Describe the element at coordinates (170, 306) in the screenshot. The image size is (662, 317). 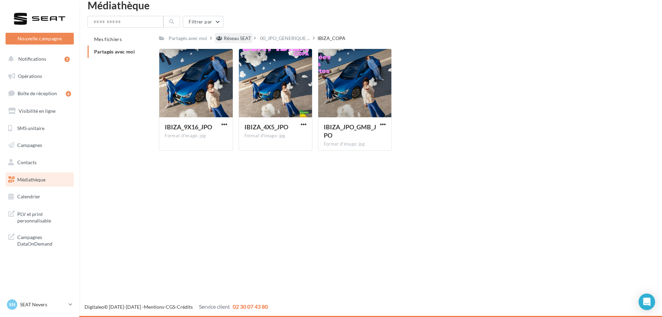
I see `a: CGS` at that location.